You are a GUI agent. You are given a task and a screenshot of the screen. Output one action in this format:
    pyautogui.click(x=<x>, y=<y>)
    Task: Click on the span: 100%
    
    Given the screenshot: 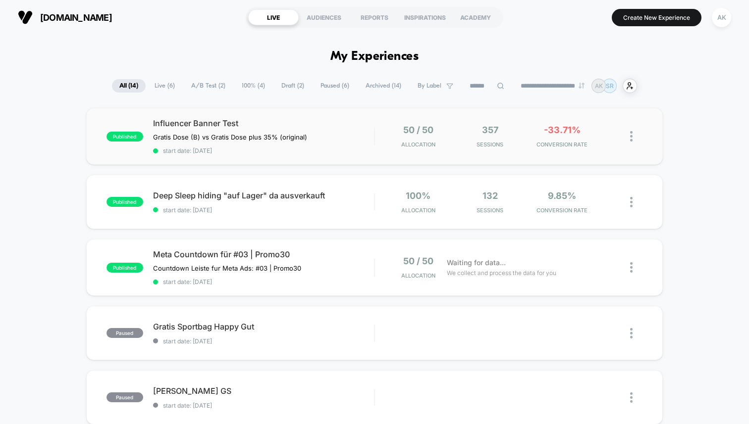 What is the action you would take?
    pyautogui.click(x=418, y=196)
    